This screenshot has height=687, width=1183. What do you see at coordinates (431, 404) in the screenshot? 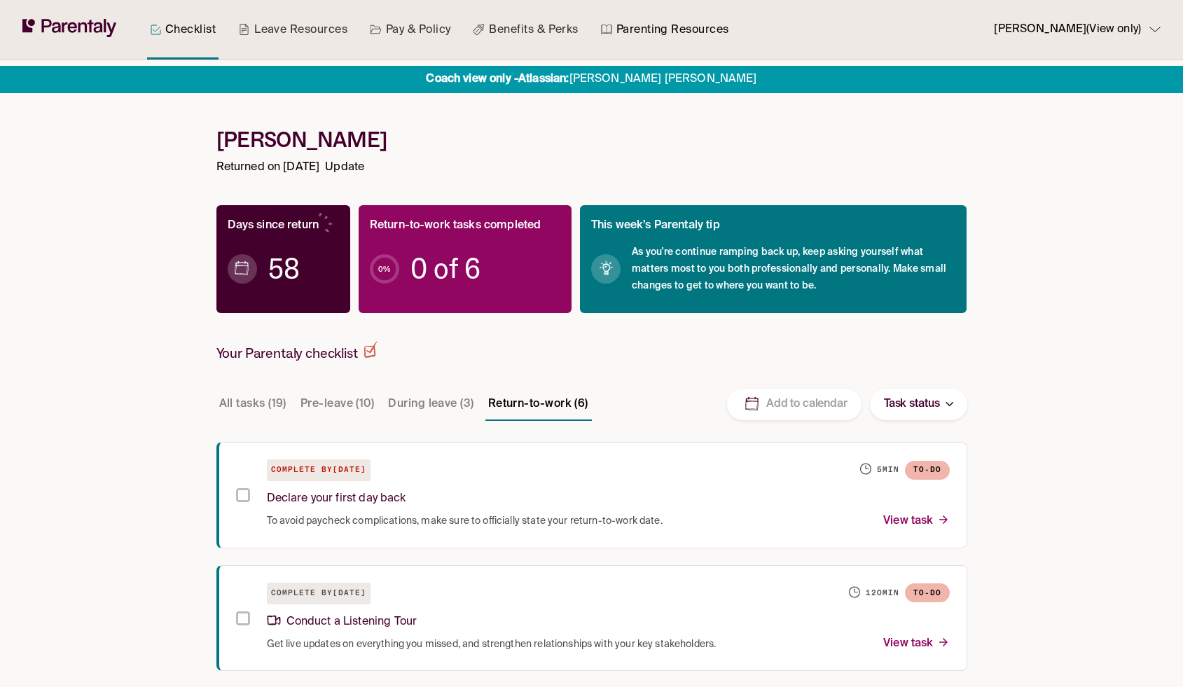
I see `button: During leave (3)` at bounding box center [431, 404].